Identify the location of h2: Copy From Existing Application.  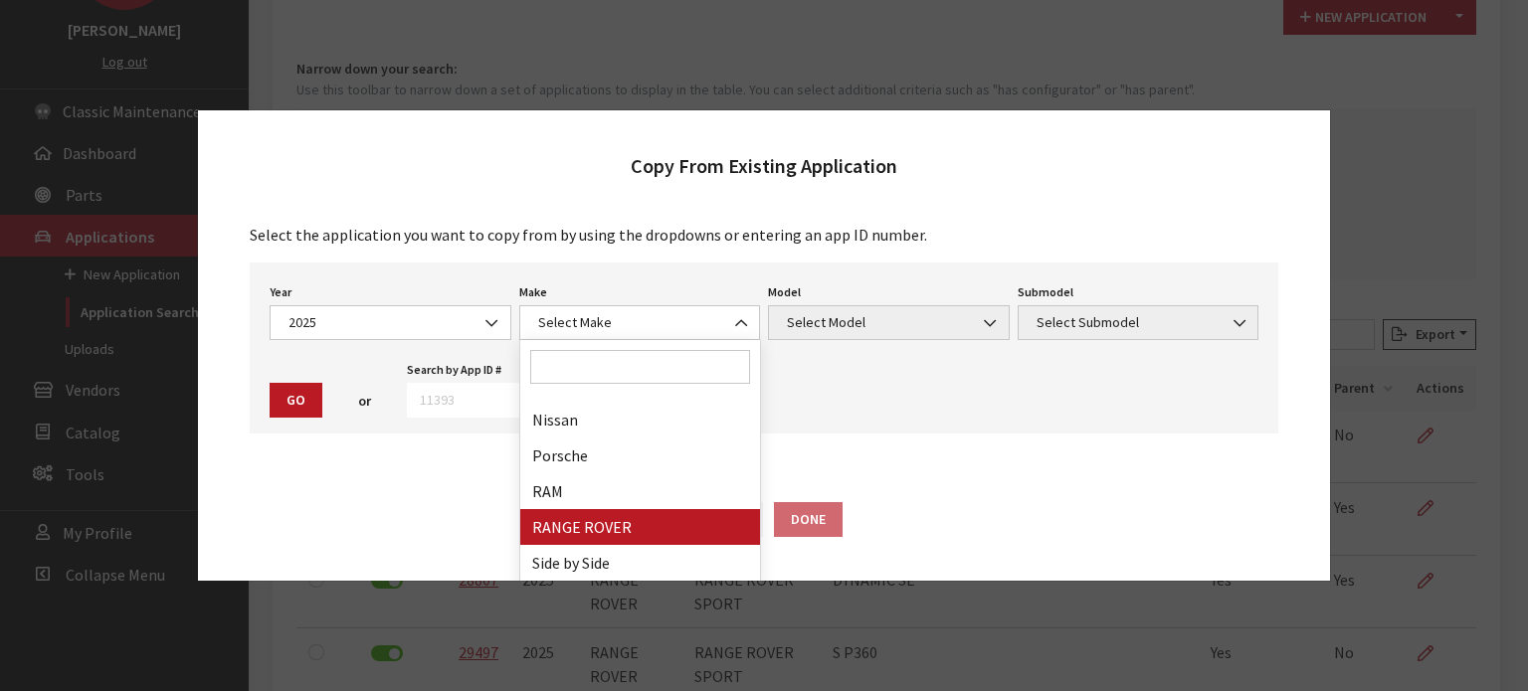
(764, 166).